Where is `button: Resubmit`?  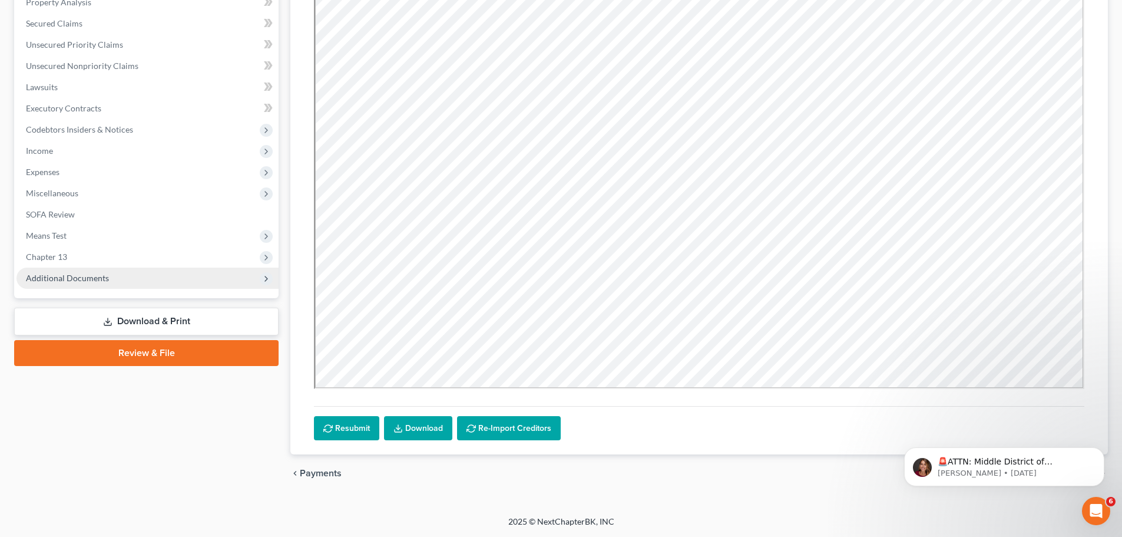 button: Resubmit is located at coordinates (346, 428).